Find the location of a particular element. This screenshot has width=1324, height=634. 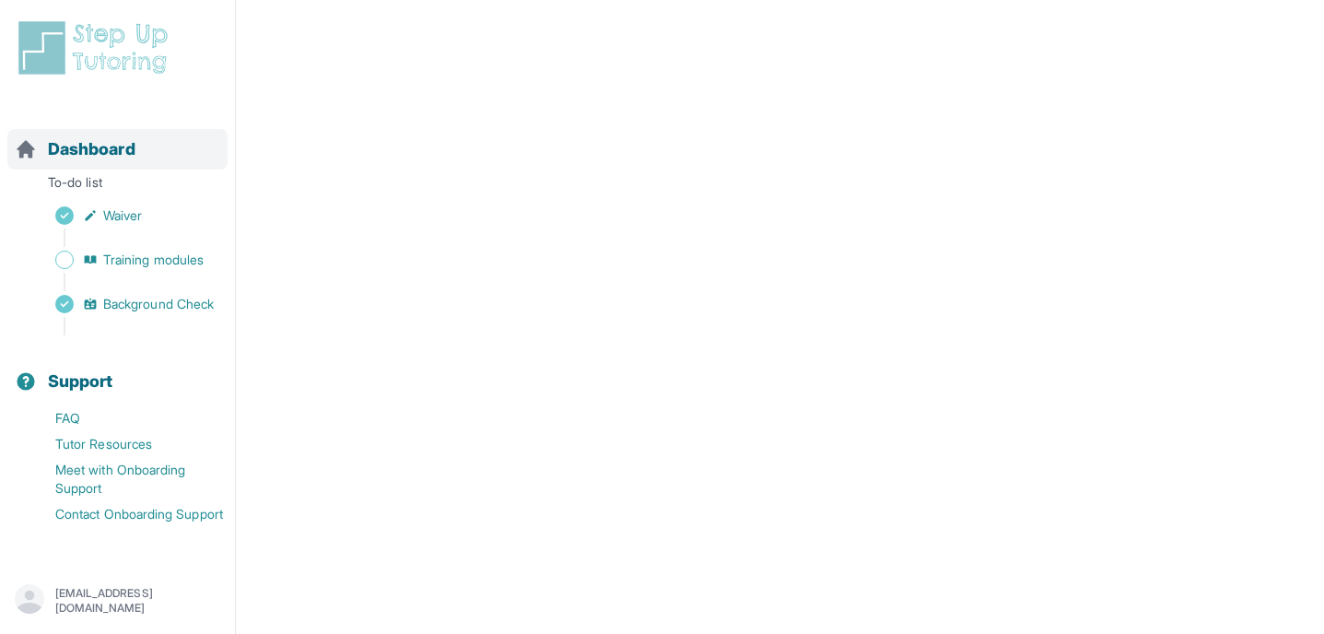

span: Background Check is located at coordinates (159, 304).